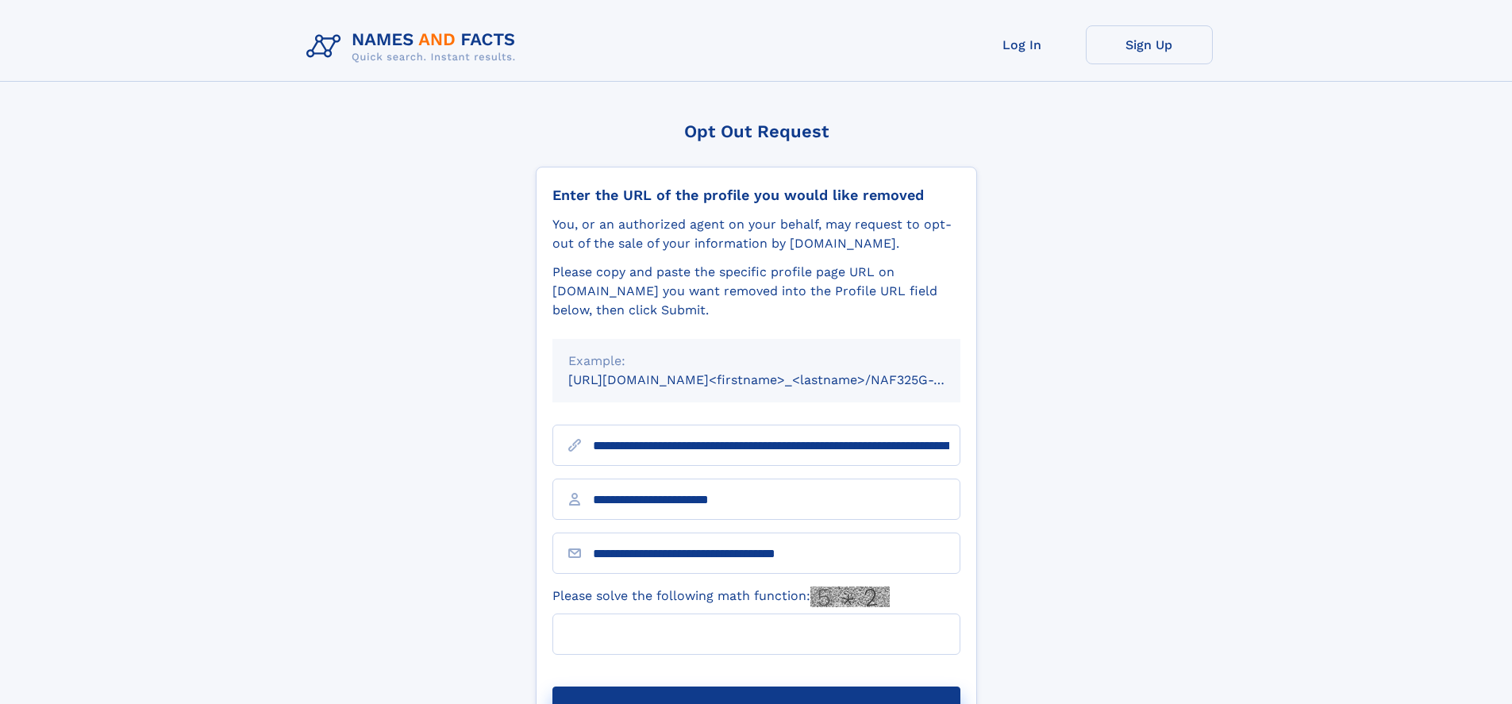 The image size is (1512, 704). I want to click on div: Example:, so click(756, 361).